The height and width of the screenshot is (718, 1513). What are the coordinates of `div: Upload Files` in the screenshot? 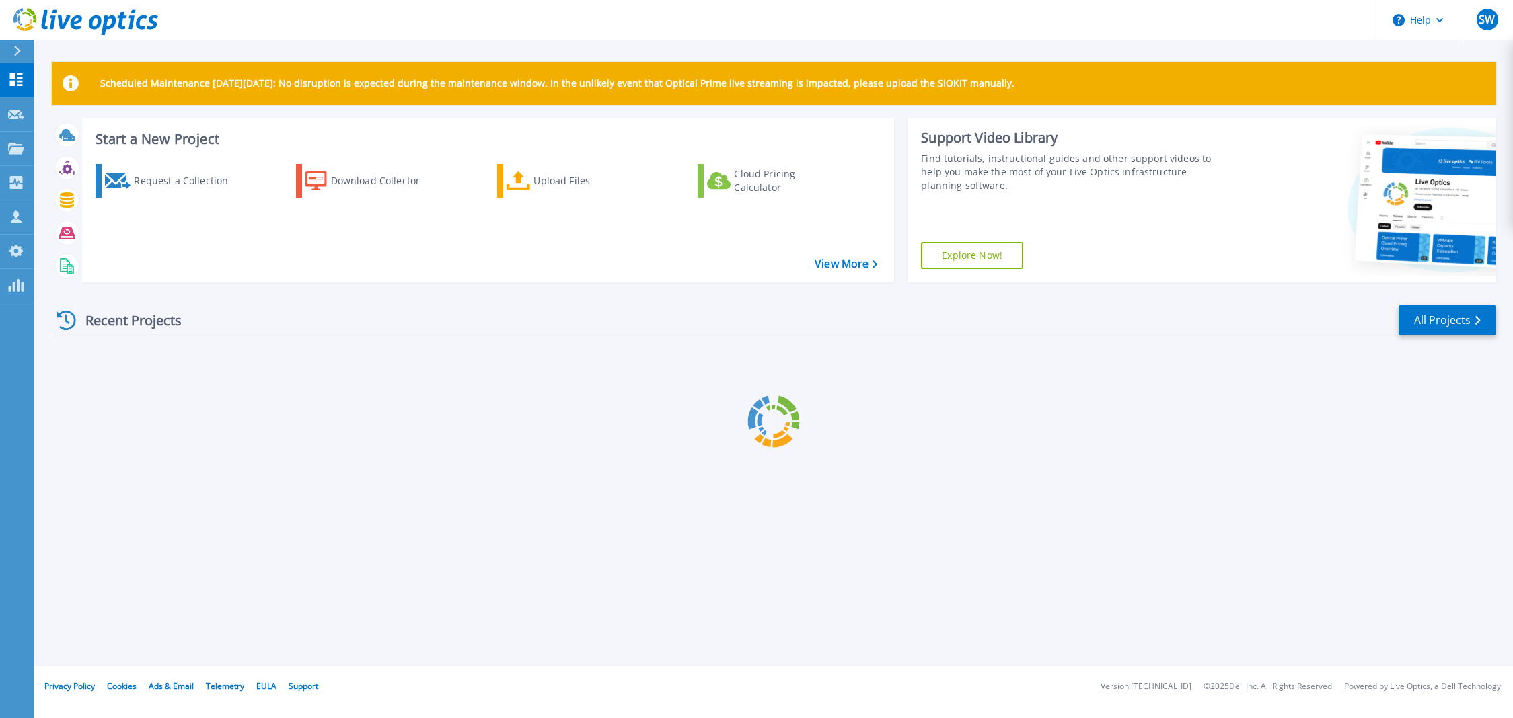 It's located at (587, 181).